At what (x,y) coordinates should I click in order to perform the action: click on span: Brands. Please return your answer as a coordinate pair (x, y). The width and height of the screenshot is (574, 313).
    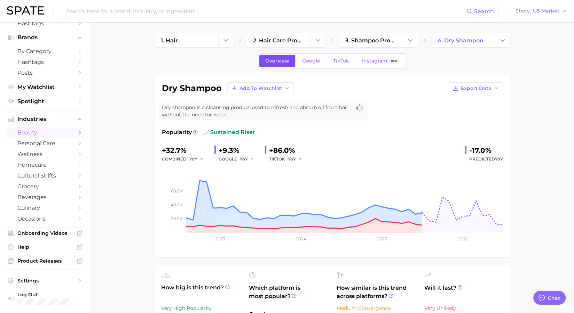
    Looking at the image, I should click on (45, 38).